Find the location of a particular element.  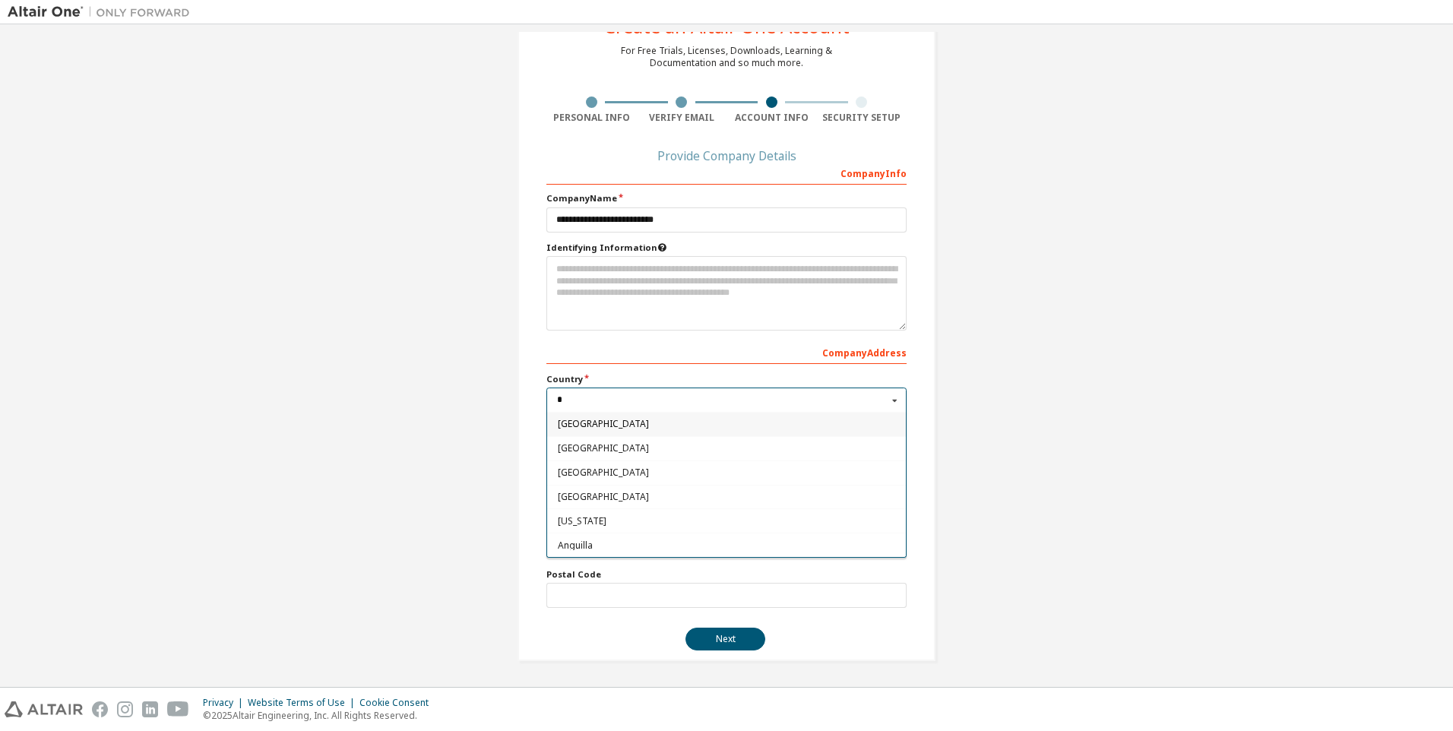

label: Please provide any information that will help our support team identify your company. Email and n... is located at coordinates (726, 248).